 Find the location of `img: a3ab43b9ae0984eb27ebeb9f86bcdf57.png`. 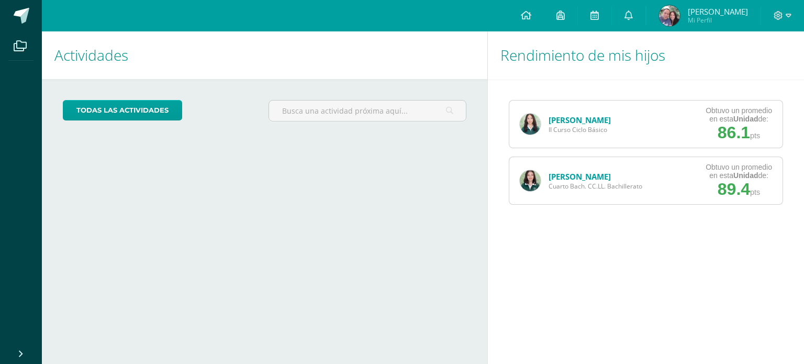

img: a3ab43b9ae0984eb27ebeb9f86bcdf57.png is located at coordinates (530, 124).